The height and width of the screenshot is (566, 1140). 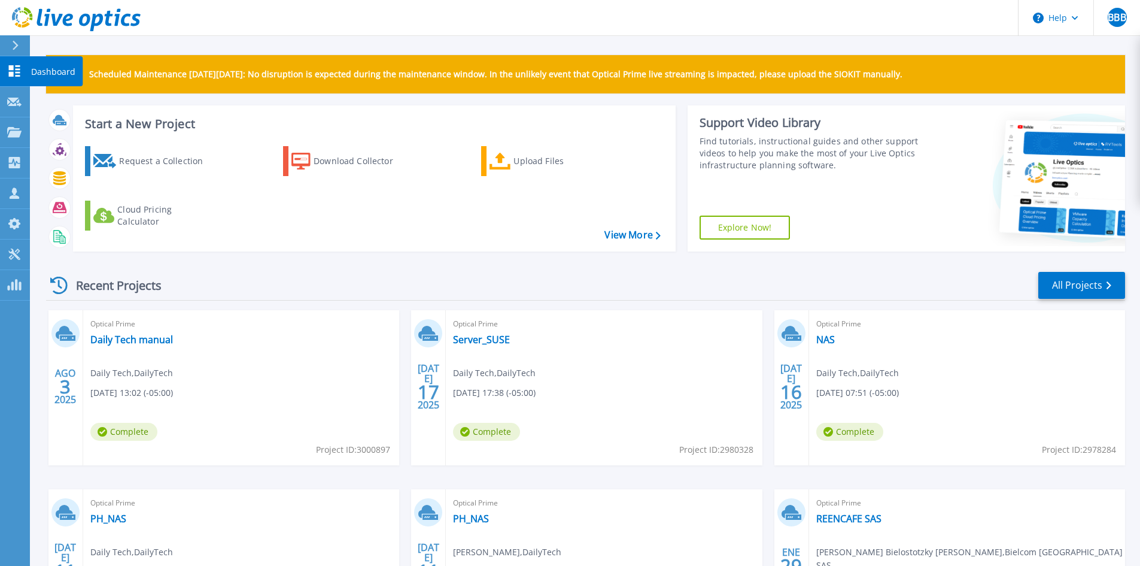 What do you see at coordinates (561, 161) in the screenshot?
I see `div: Upload Files` at bounding box center [561, 161].